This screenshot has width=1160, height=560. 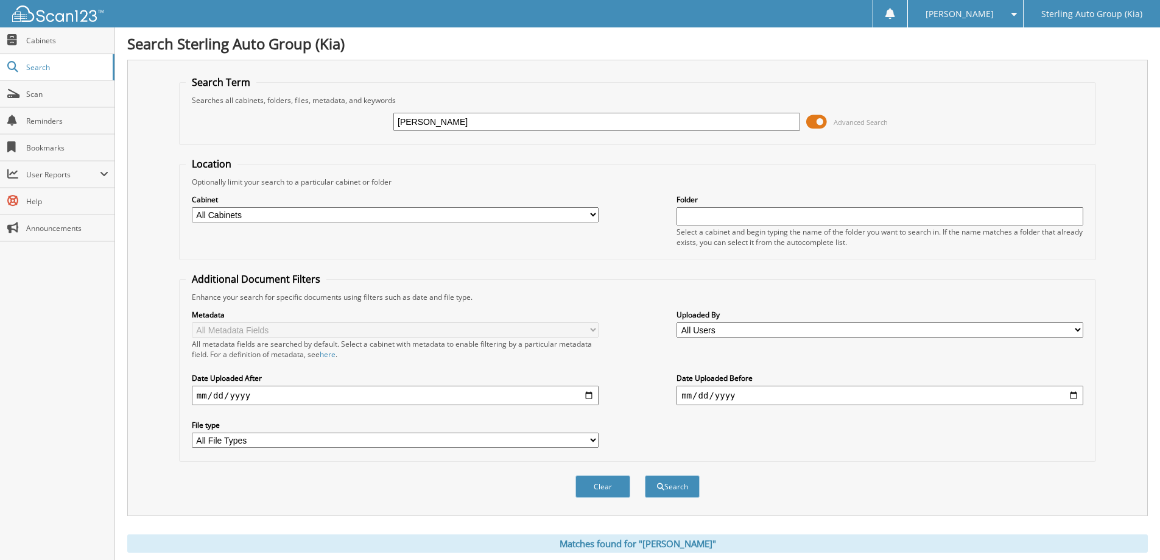 What do you see at coordinates (860, 122) in the screenshot?
I see `span: Advanced Search` at bounding box center [860, 122].